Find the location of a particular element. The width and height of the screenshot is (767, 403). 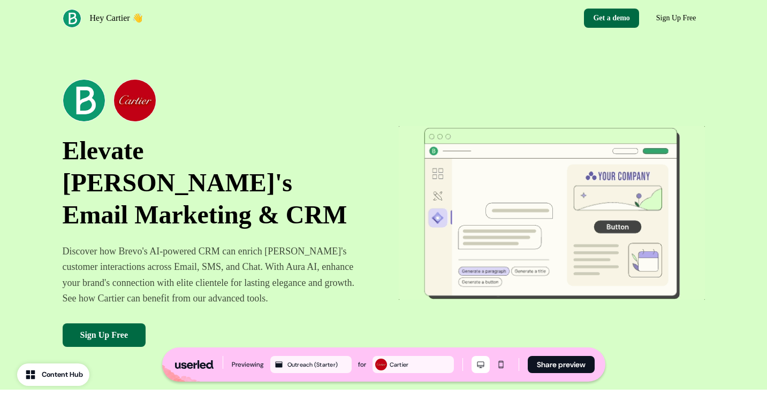

button: Content Hub is located at coordinates (53, 375).